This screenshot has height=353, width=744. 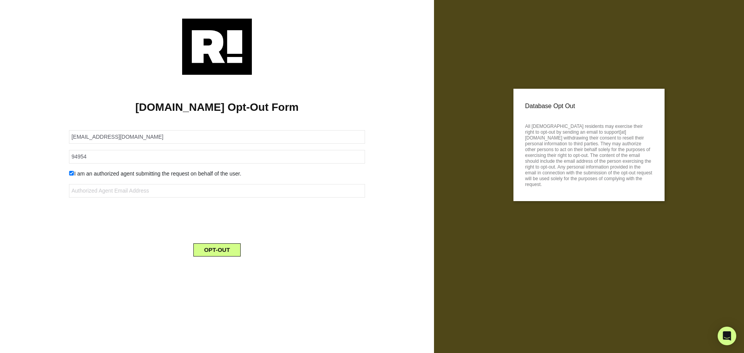 I want to click on div: Open Intercom Messenger, so click(x=727, y=336).